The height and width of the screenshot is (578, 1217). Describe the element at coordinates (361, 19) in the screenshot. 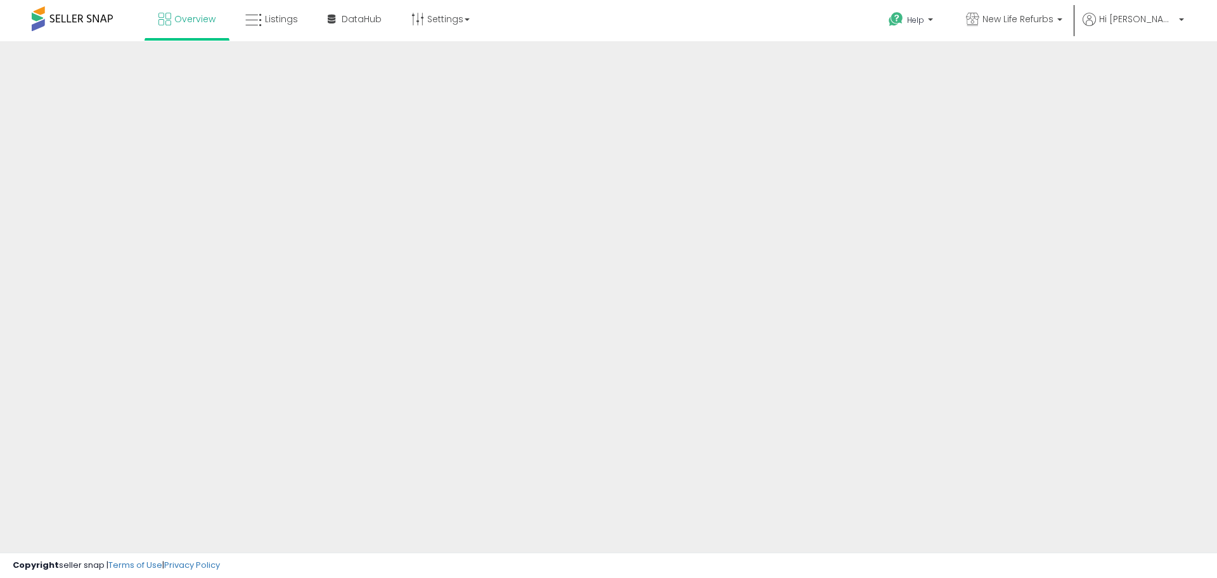

I see `span: DataHub` at that location.